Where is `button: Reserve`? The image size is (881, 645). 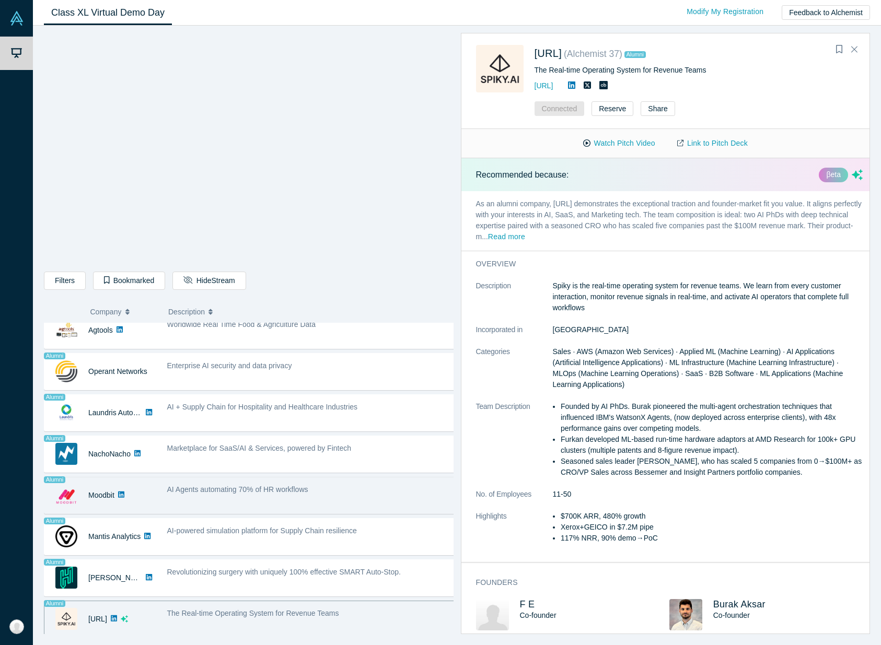 button: Reserve is located at coordinates (612, 109).